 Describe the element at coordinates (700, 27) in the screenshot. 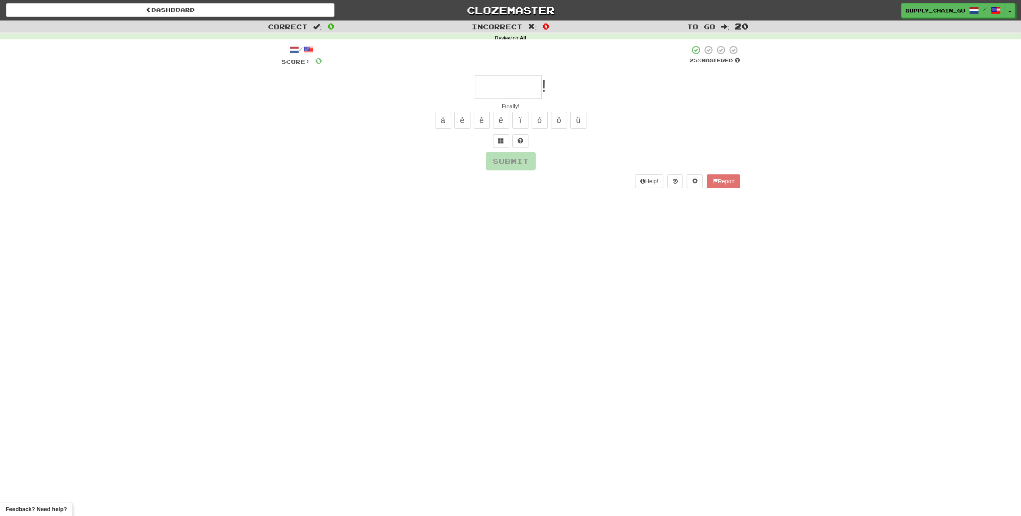

I see `span: To go` at that location.